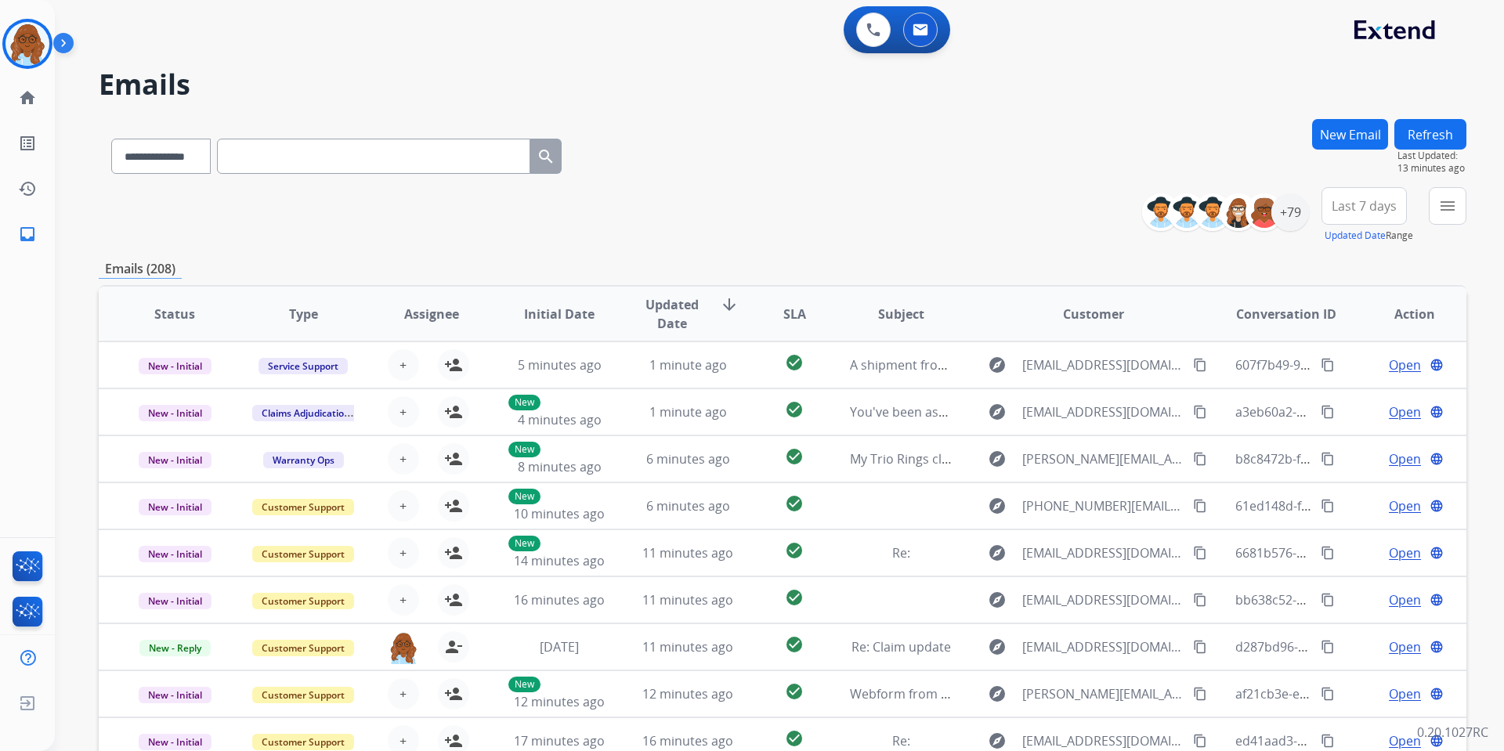 The width and height of the screenshot is (1504, 751). Describe the element at coordinates (559, 702) in the screenshot. I see `span: 12 minutes ago` at that location.